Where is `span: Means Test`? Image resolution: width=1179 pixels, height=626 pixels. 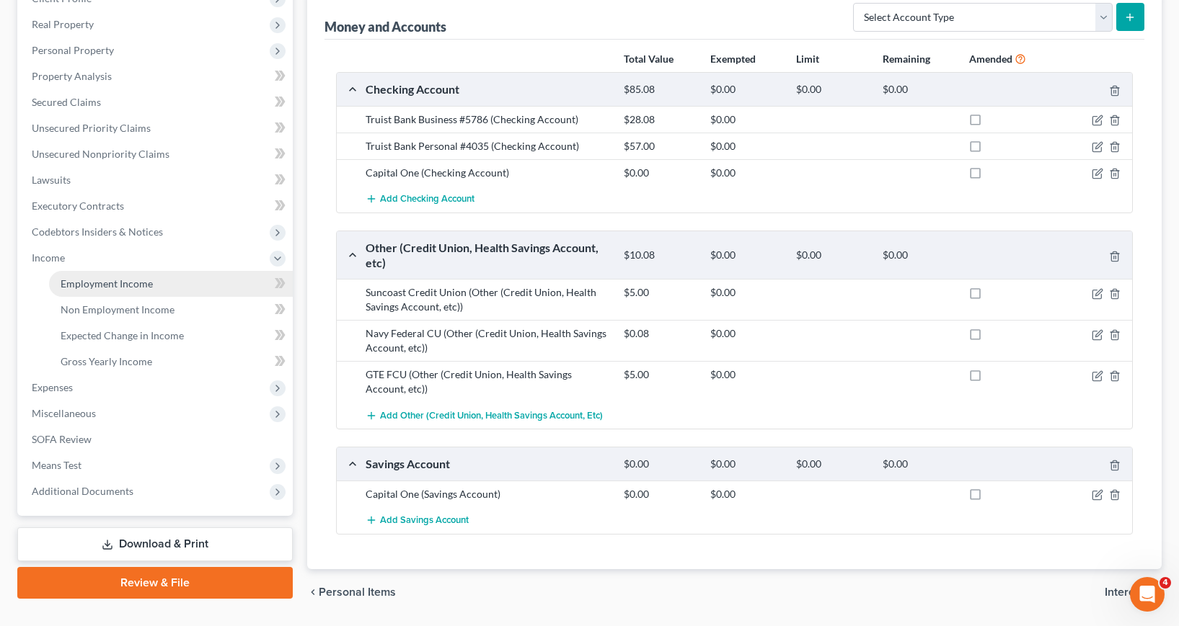
span: Means Test is located at coordinates (56, 465).